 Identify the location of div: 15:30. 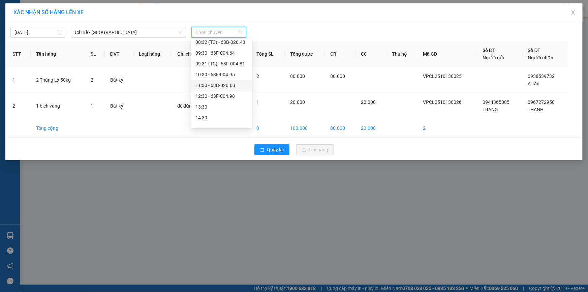
(222, 128).